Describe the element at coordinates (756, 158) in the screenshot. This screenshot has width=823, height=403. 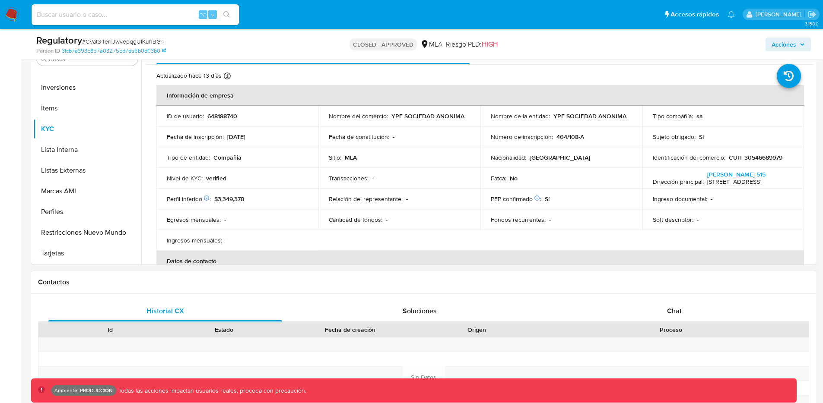
I see `p: CUIT 30546689979` at that location.